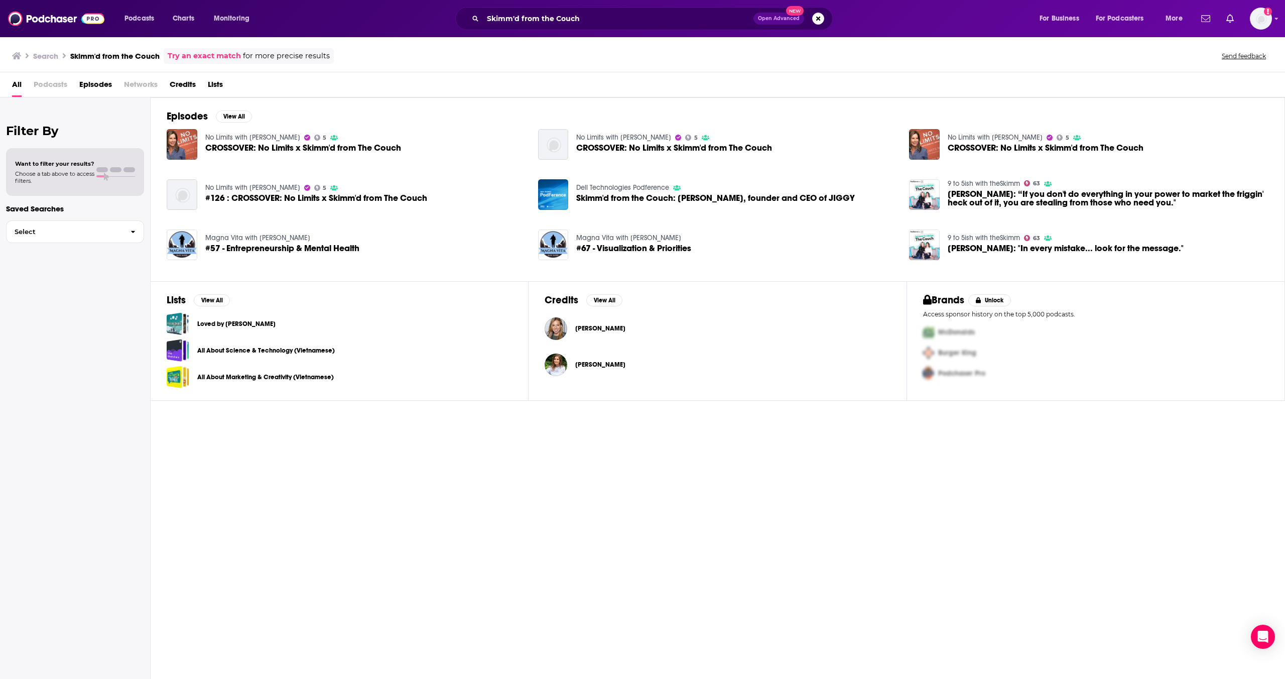 This screenshot has height=679, width=1285. I want to click on h2: Credits, so click(561, 300).